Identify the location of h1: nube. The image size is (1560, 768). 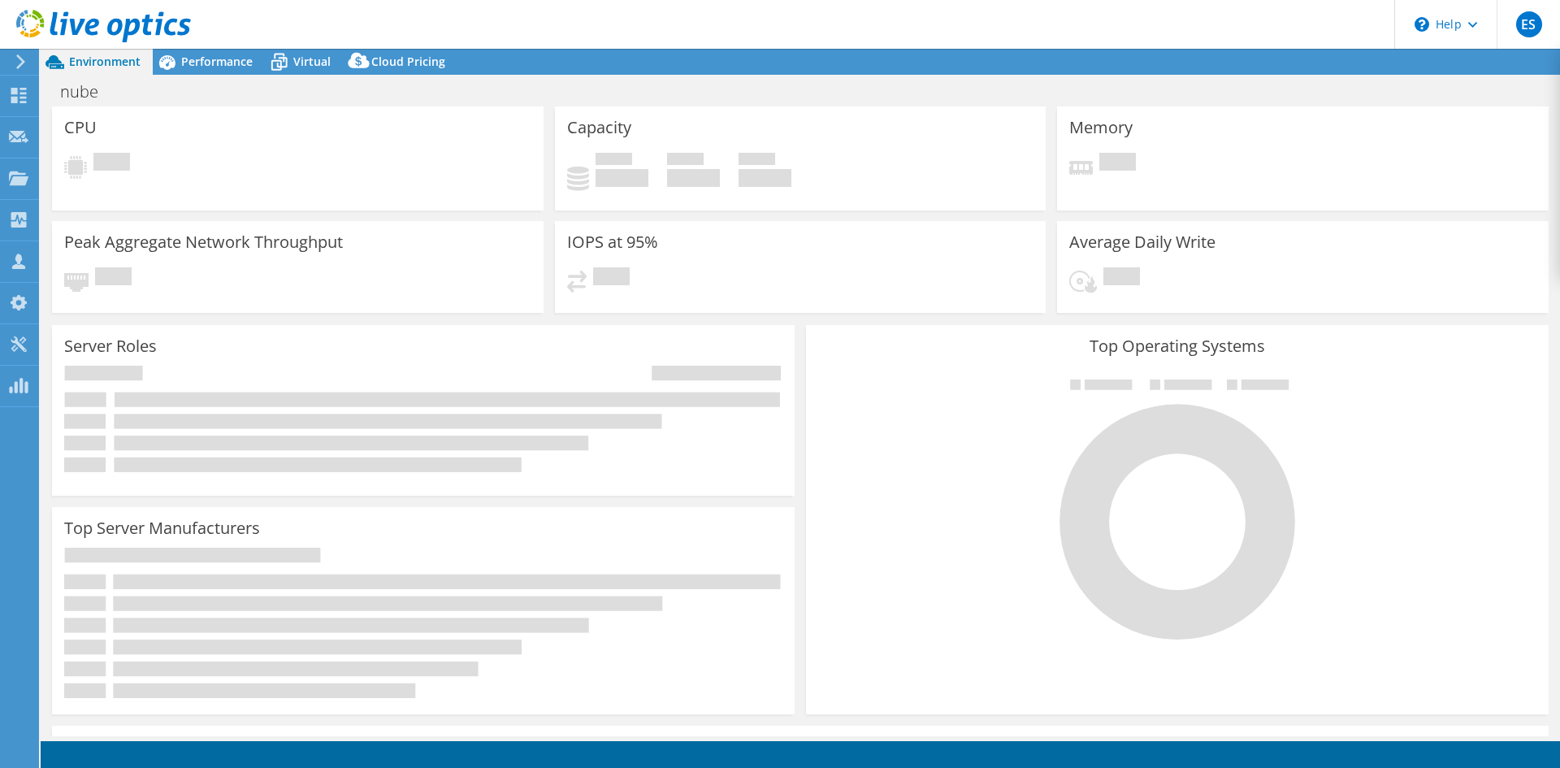
(88, 92).